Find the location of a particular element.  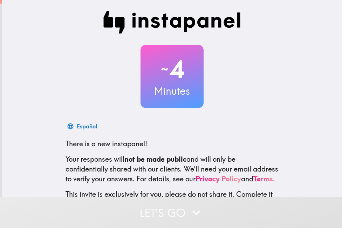

button: Español is located at coordinates (83, 126).